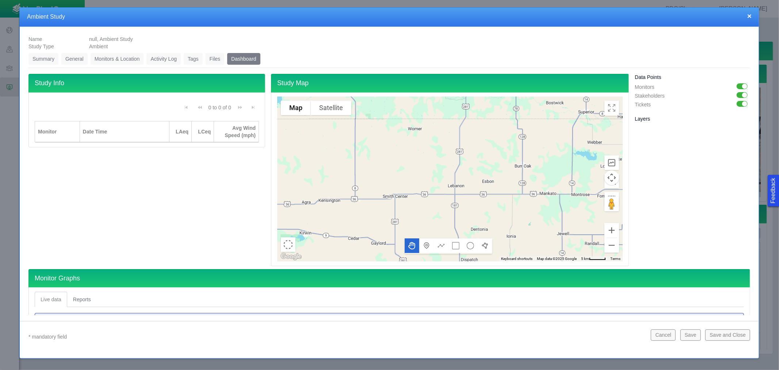 Image resolution: width=779 pixels, height=370 pixels. I want to click on div: Monitor, so click(57, 132).